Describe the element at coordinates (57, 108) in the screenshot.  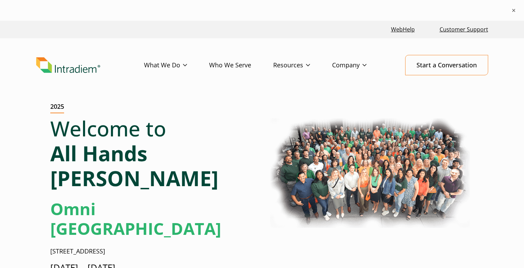
I see `h2: 2025` at that location.